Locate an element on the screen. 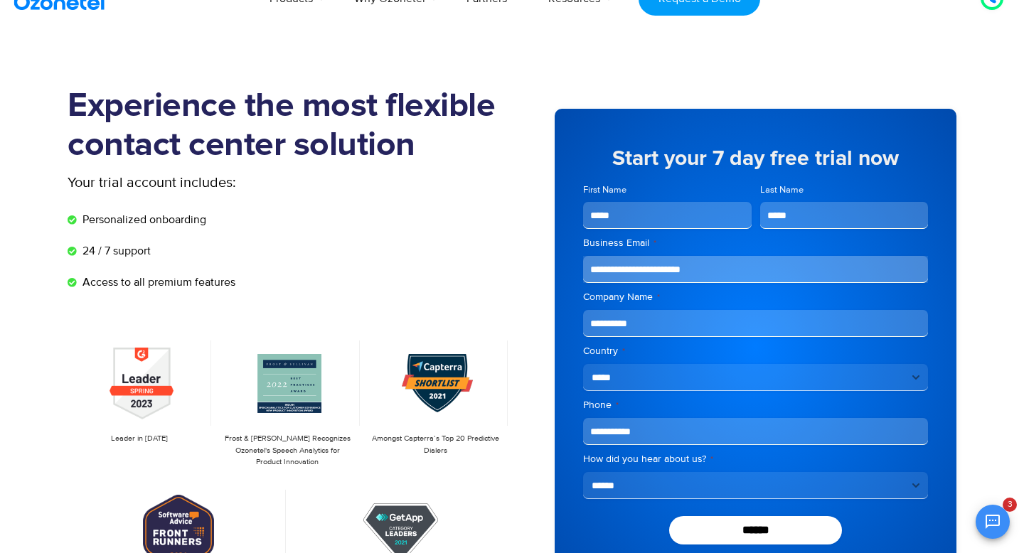 The height and width of the screenshot is (553, 1024). label: Company Name is located at coordinates (755, 297).